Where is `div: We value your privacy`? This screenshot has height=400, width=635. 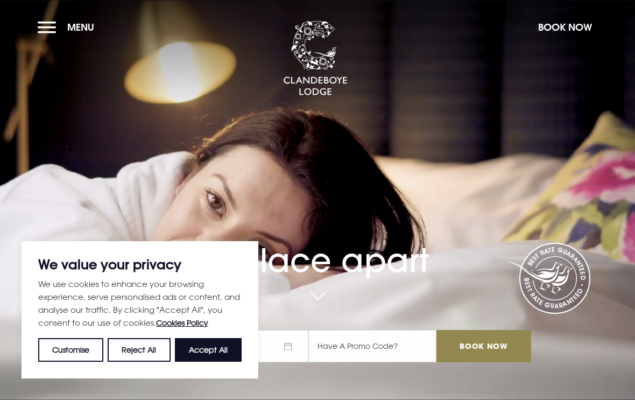
div: We value your privacy is located at coordinates (140, 309).